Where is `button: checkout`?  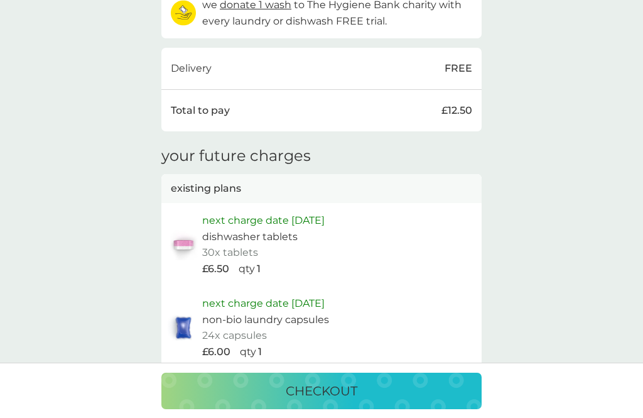 button: checkout is located at coordinates (321, 391).